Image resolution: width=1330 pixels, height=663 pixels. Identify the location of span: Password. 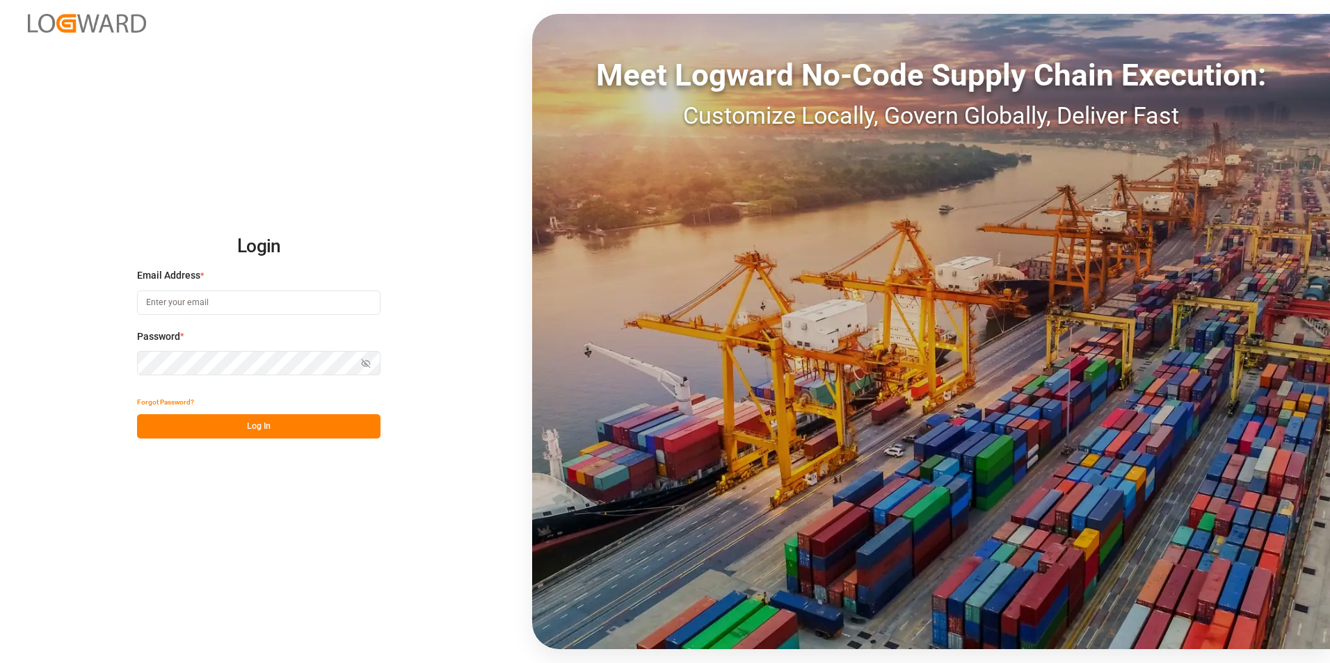
(159, 337).